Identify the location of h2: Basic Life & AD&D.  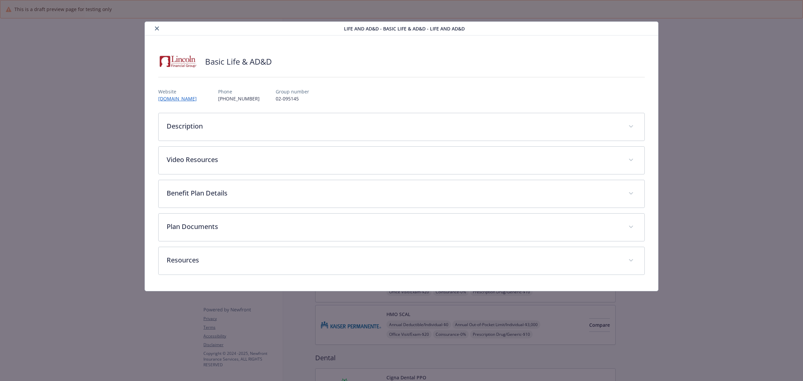
(238, 62).